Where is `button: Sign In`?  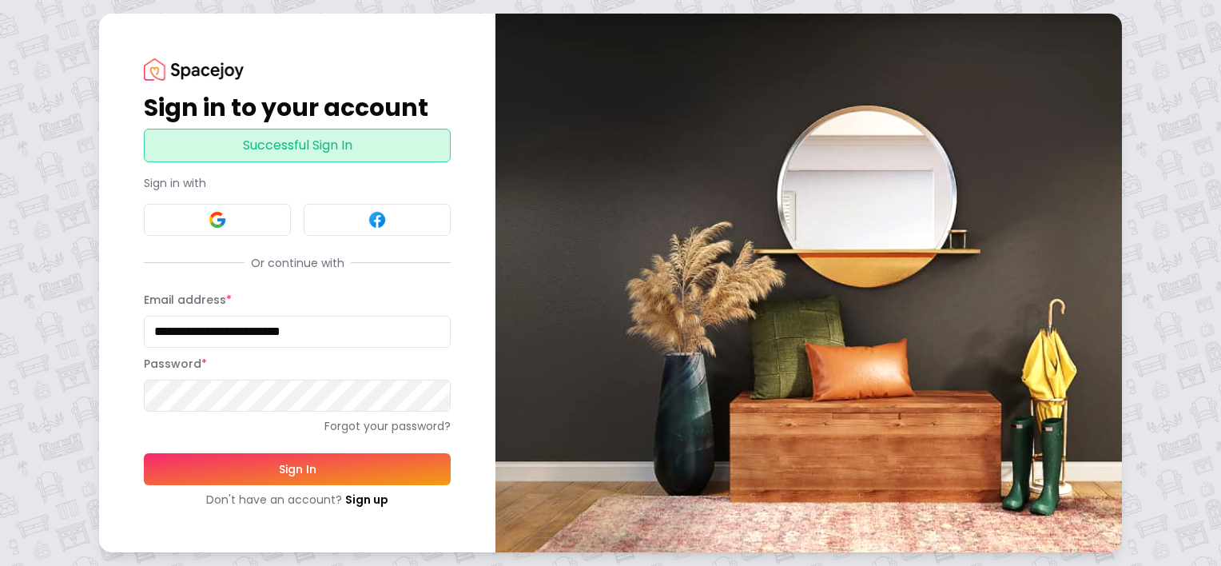
button: Sign In is located at coordinates (297, 469).